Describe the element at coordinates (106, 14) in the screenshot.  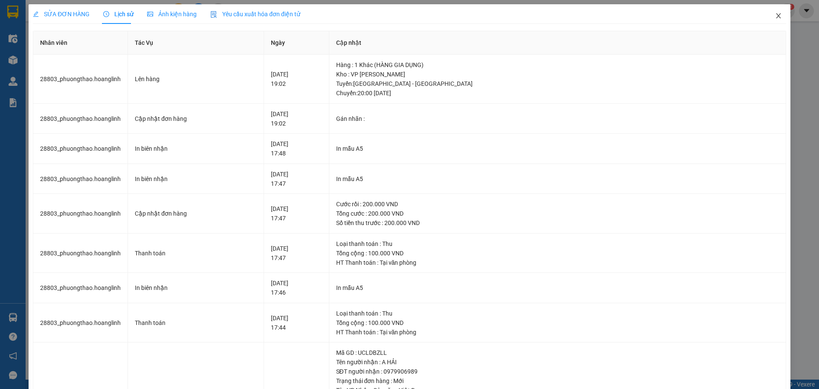
I see `span: clock-circle` at that location.